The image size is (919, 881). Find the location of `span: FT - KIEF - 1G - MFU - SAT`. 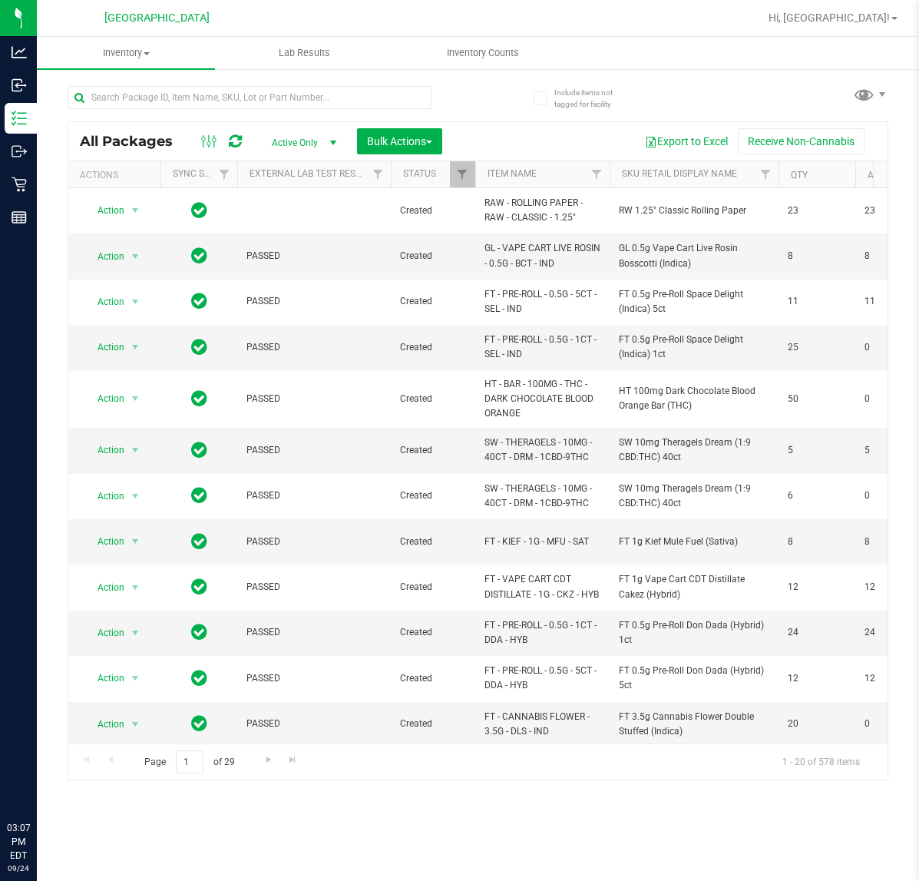

span: FT - KIEF - 1G - MFU - SAT is located at coordinates (542, 542).